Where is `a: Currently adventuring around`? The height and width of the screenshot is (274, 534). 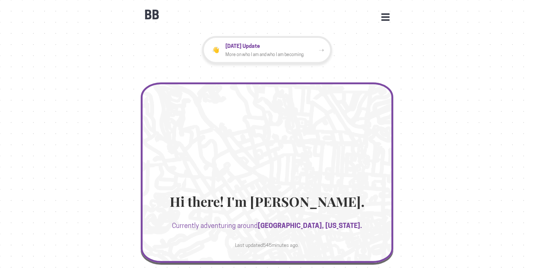
a: Currently adventuring around is located at coordinates (267, 225).